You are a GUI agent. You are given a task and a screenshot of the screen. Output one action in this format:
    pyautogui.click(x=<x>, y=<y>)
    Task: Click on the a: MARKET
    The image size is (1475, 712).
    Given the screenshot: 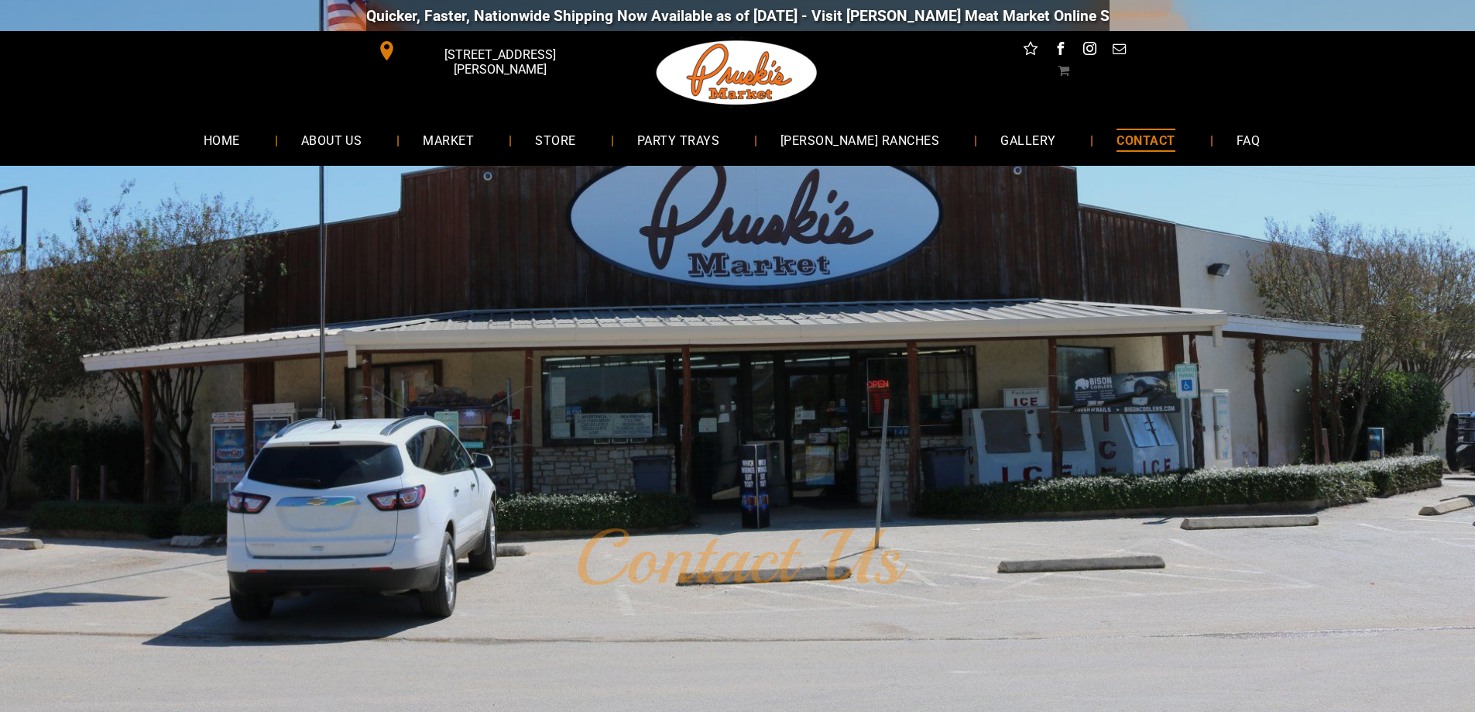 What is the action you would take?
    pyautogui.click(x=448, y=139)
    